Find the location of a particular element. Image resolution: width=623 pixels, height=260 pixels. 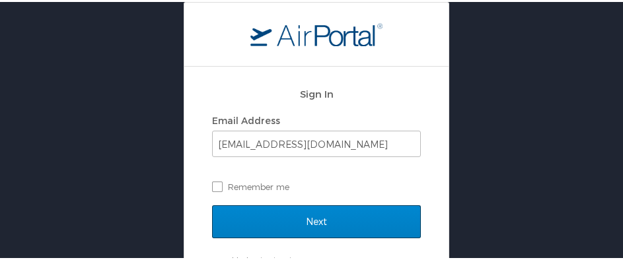

label: Remember me is located at coordinates (316, 185).